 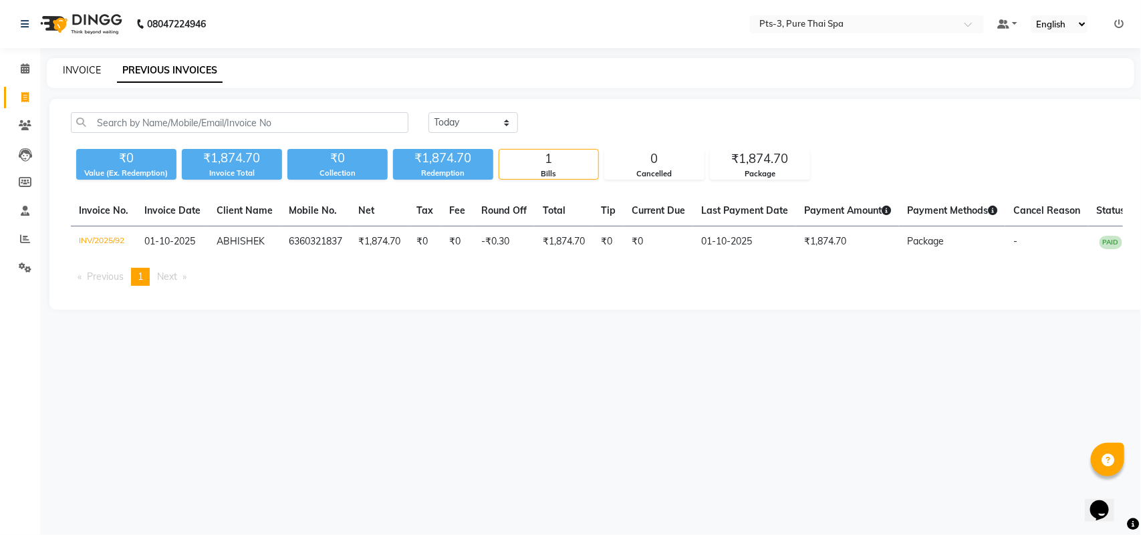 What do you see at coordinates (443, 173) in the screenshot?
I see `div: Redemption` at bounding box center [443, 173].